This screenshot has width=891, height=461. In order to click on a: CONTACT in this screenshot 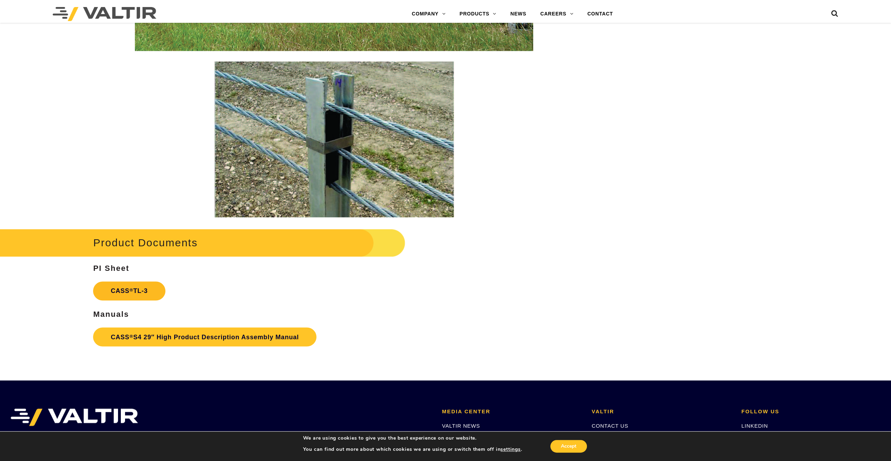, I will do `click(600, 14)`.